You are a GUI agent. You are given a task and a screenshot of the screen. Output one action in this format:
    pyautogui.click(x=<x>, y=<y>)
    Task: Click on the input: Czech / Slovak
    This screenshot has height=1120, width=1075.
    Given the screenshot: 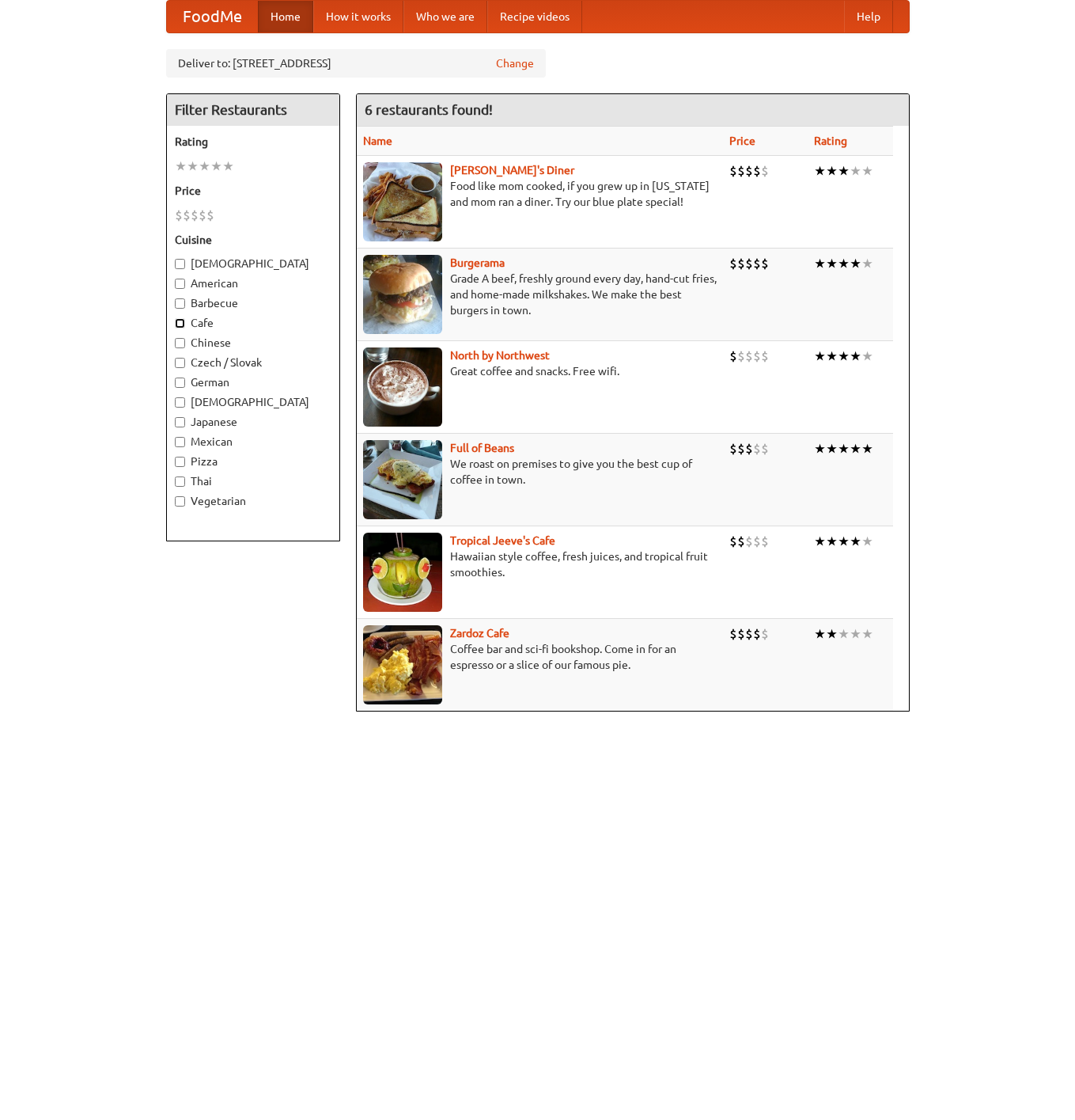 What is the action you would take?
    pyautogui.click(x=180, y=363)
    